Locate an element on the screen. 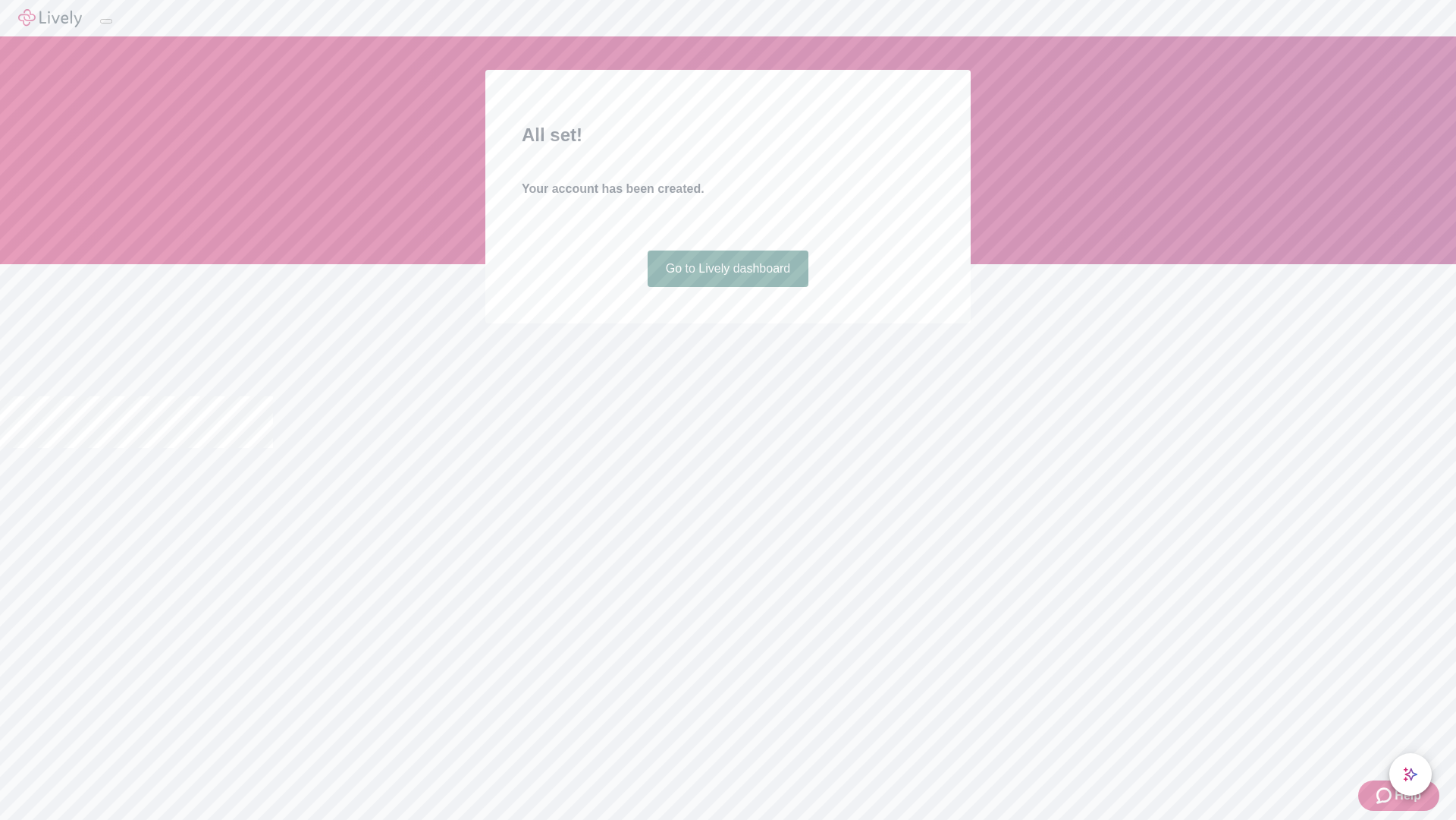 This screenshot has width=1456, height=820. button: Zendesk support iconHelp is located at coordinates (1398, 795).